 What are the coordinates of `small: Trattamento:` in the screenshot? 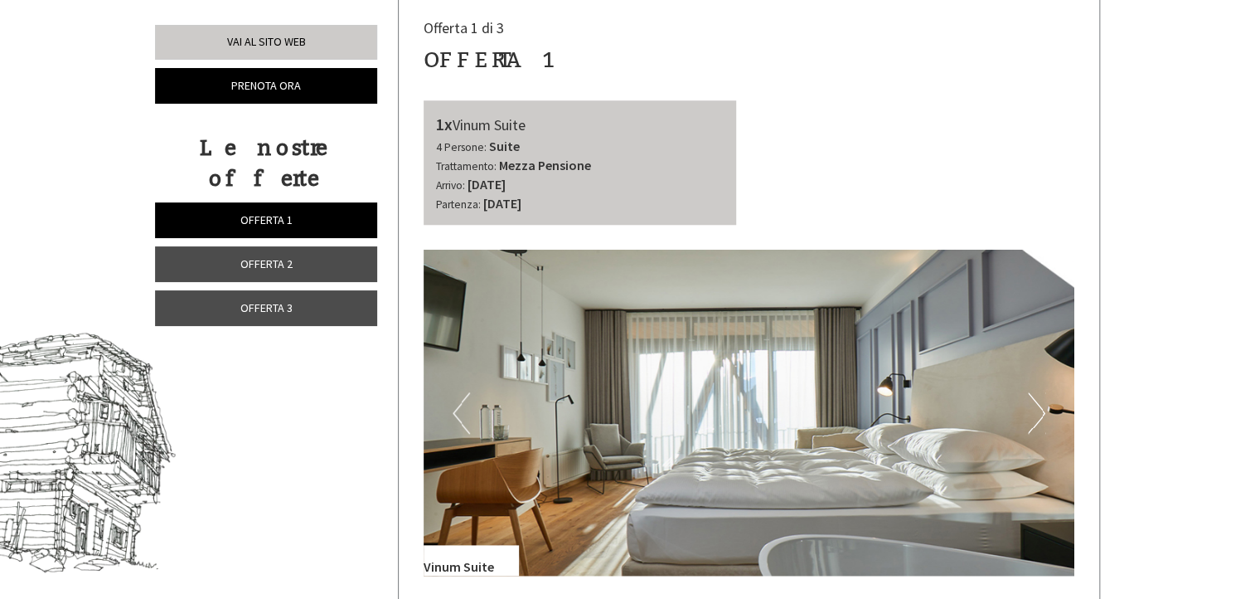 It's located at (466, 166).